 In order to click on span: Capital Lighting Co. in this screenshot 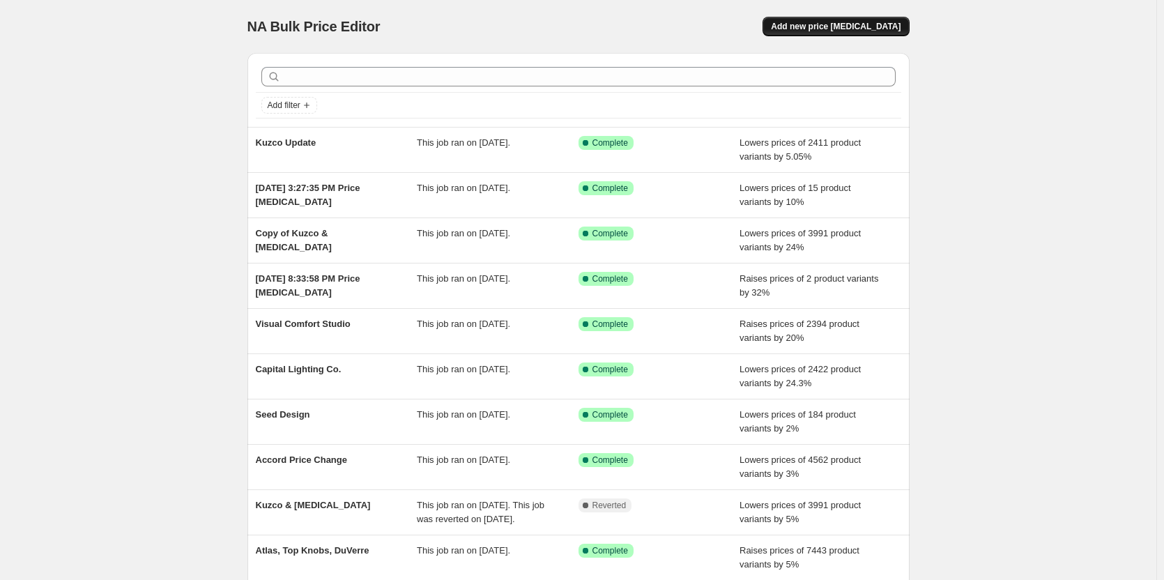, I will do `click(298, 369)`.